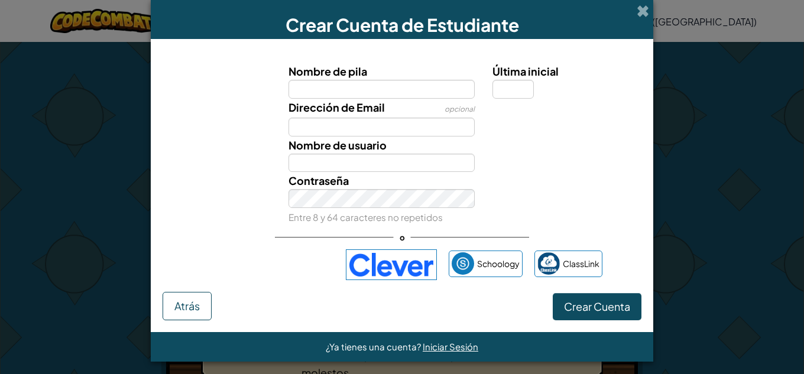 The width and height of the screenshot is (804, 374). I want to click on span: Atrás, so click(187, 306).